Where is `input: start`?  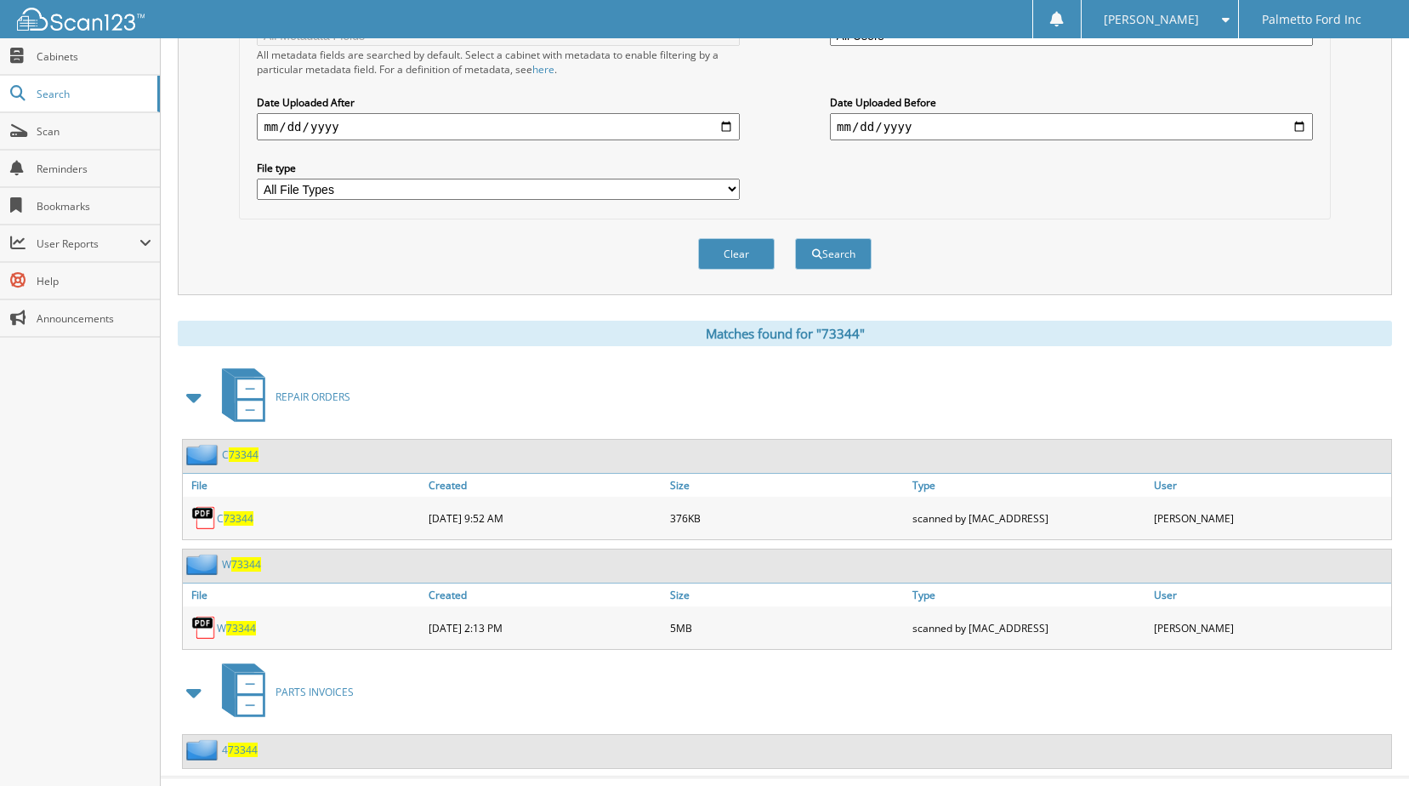 input: start is located at coordinates (498, 127).